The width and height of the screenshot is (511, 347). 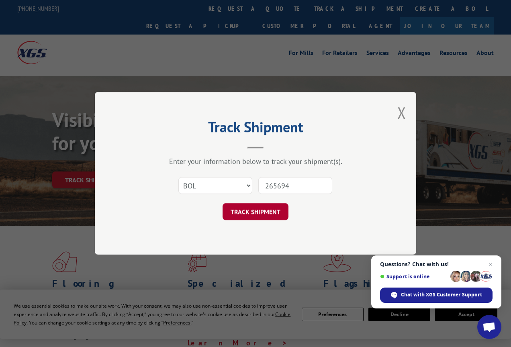 What do you see at coordinates (414, 276) in the screenshot?
I see `span: Support is online` at bounding box center [414, 276].